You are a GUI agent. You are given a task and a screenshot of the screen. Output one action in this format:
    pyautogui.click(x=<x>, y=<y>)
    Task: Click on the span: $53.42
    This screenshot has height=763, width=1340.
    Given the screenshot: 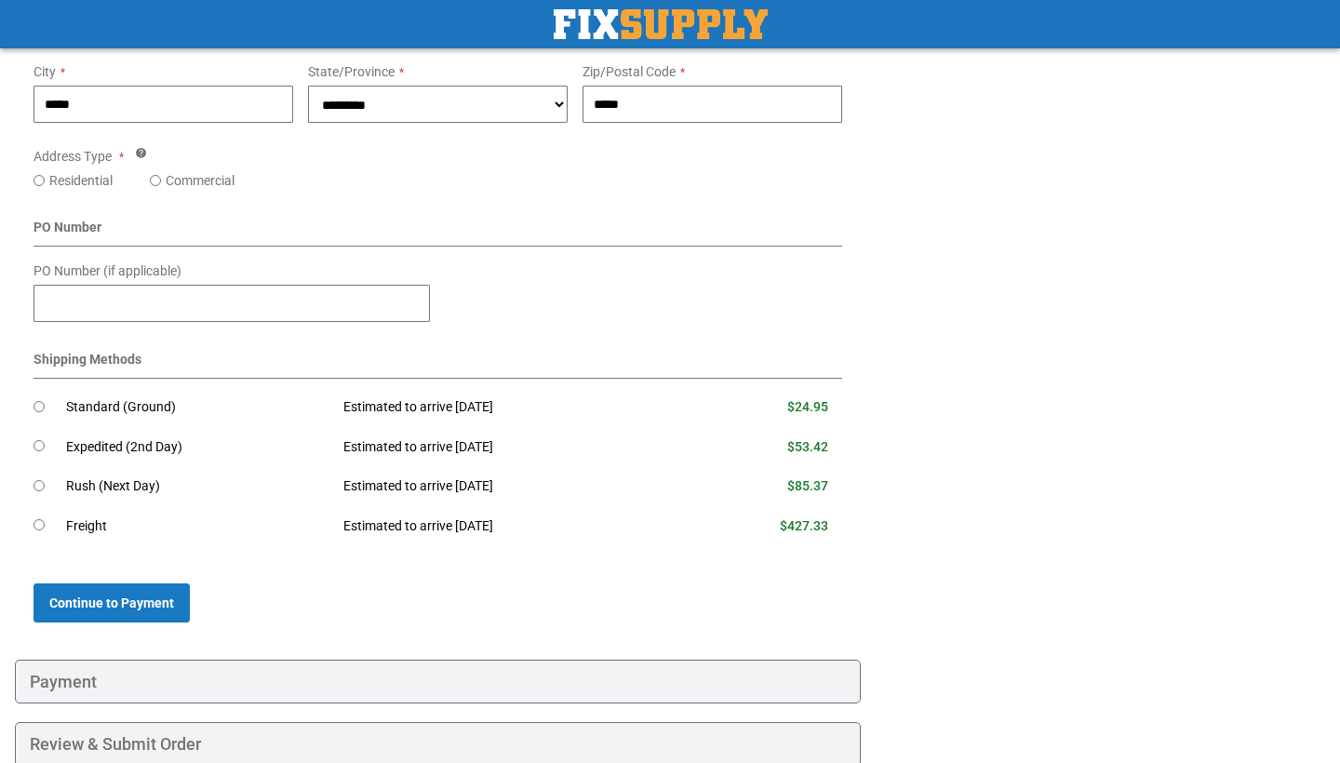 What is the action you would take?
    pyautogui.click(x=808, y=447)
    